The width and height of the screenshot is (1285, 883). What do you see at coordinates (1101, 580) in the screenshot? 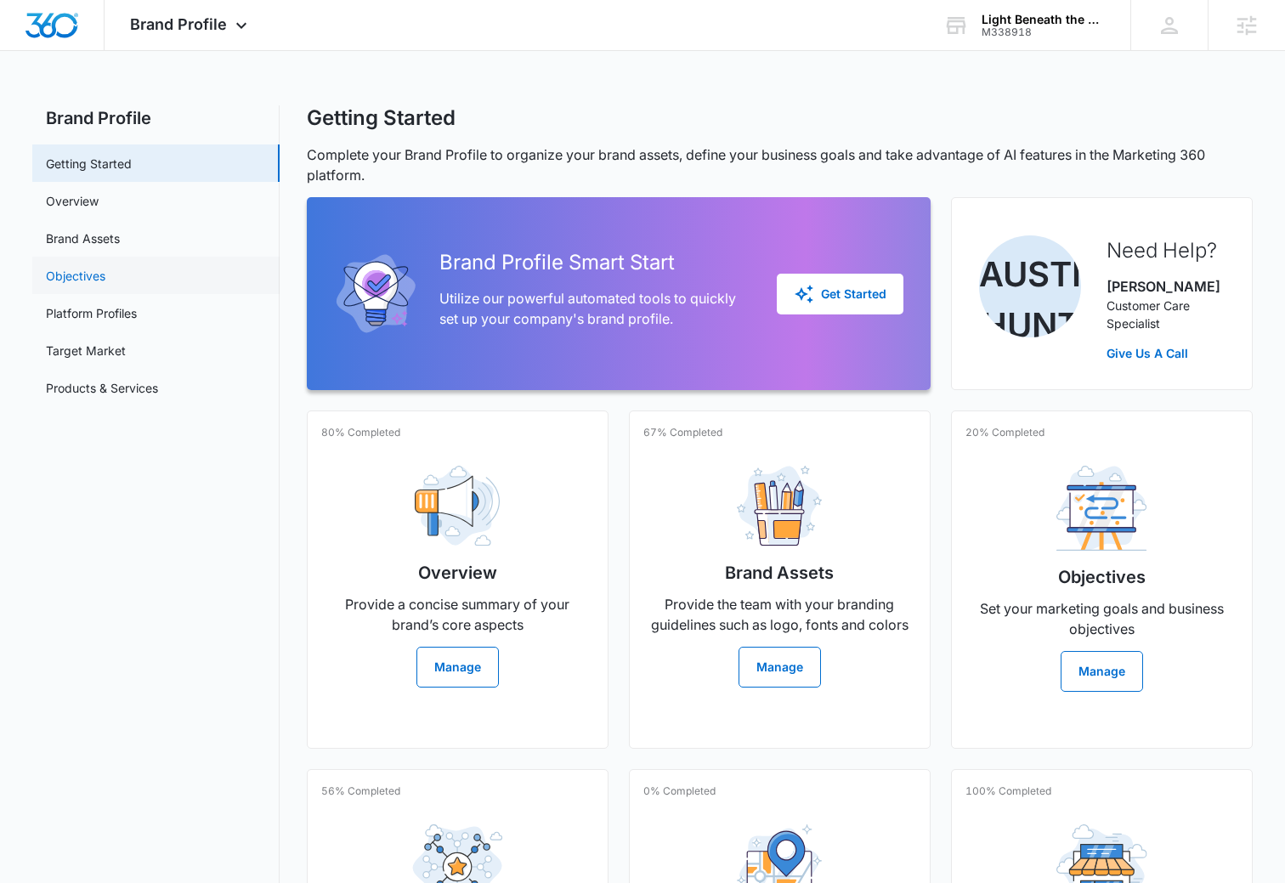
I see `a: 20% CompletedObjectivesSet your marketing goals and business objectivesManage` at bounding box center [1101, 580].